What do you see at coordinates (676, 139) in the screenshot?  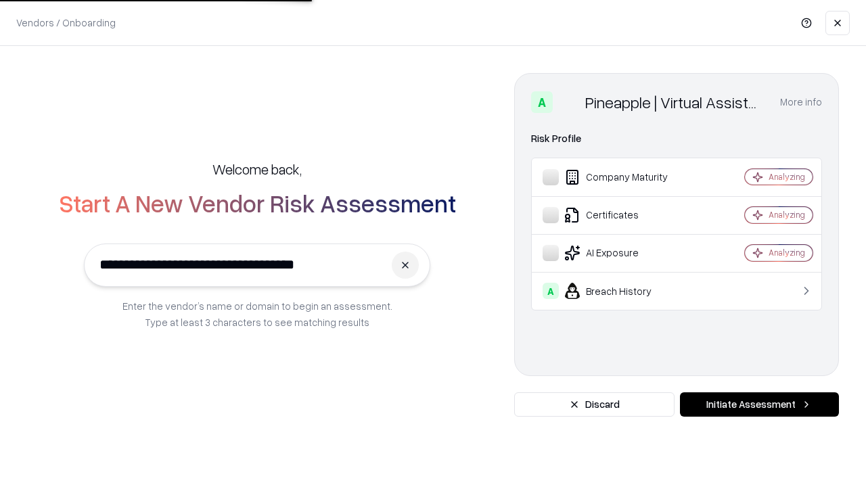 I see `div: Risk Profile` at bounding box center [676, 139].